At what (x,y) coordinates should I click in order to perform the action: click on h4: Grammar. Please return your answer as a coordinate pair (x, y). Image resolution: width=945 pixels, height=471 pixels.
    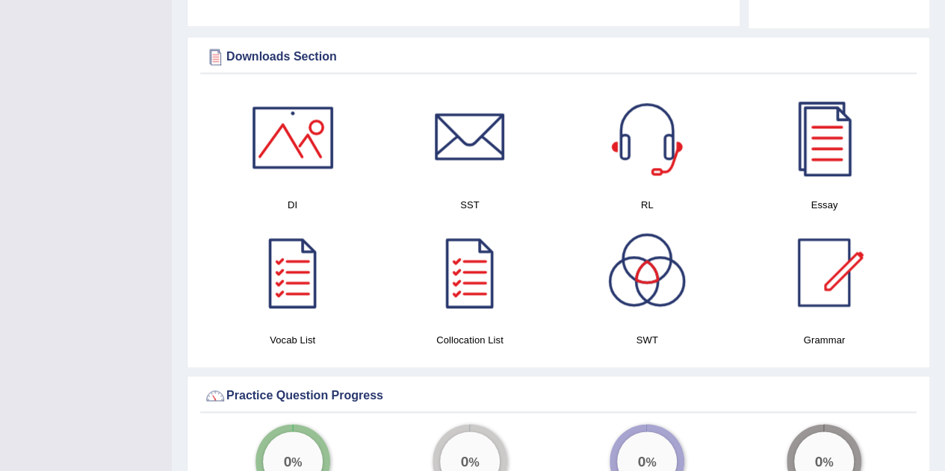
    Looking at the image, I should click on (824, 340).